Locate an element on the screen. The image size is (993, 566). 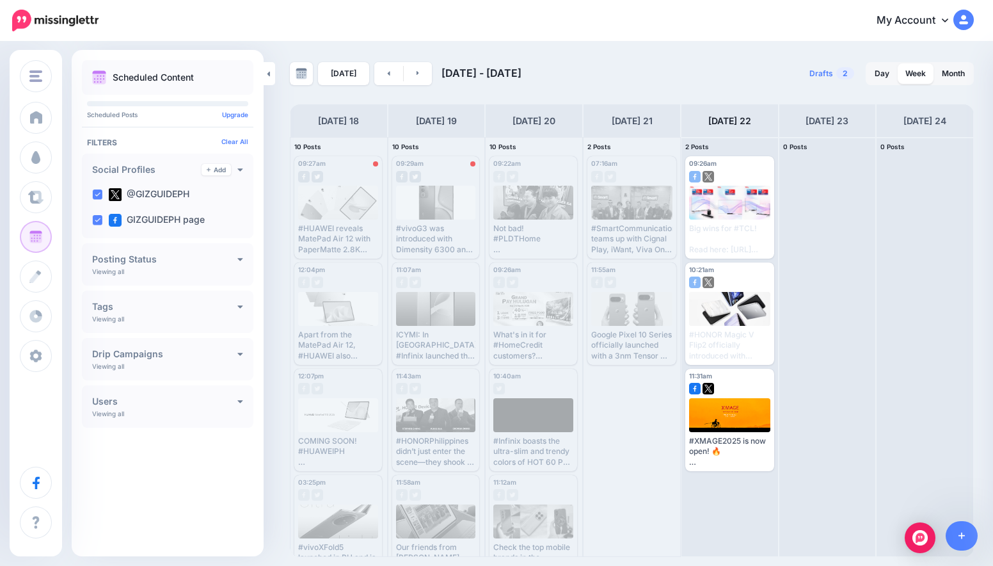
img: Missinglettr is located at coordinates (55, 20).